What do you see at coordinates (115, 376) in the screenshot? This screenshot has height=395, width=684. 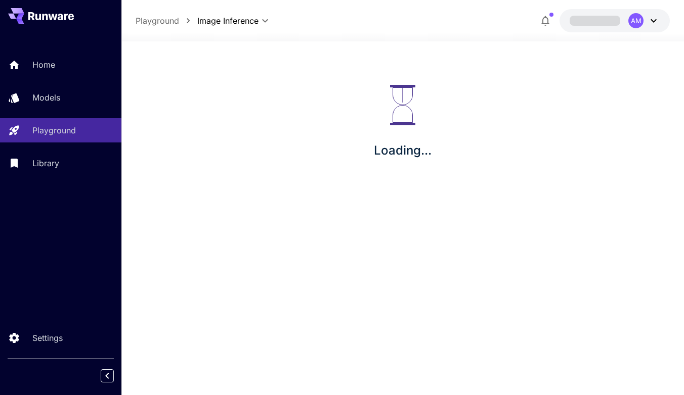 I see `div: Collapse sidebar` at bounding box center [115, 376].